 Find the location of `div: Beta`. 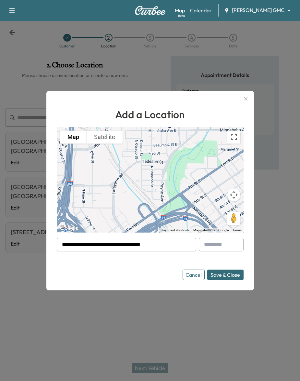

div: Beta is located at coordinates (182, 16).